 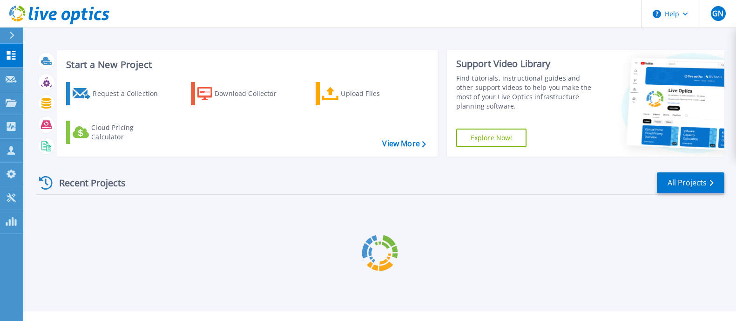 What do you see at coordinates (118, 94) in the screenshot?
I see `a: Request a Collection` at bounding box center [118, 94].